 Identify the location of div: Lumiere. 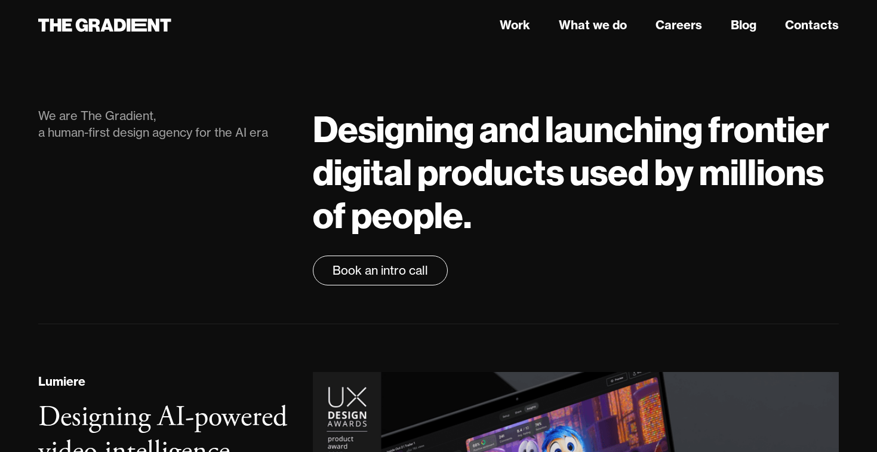
(62, 382).